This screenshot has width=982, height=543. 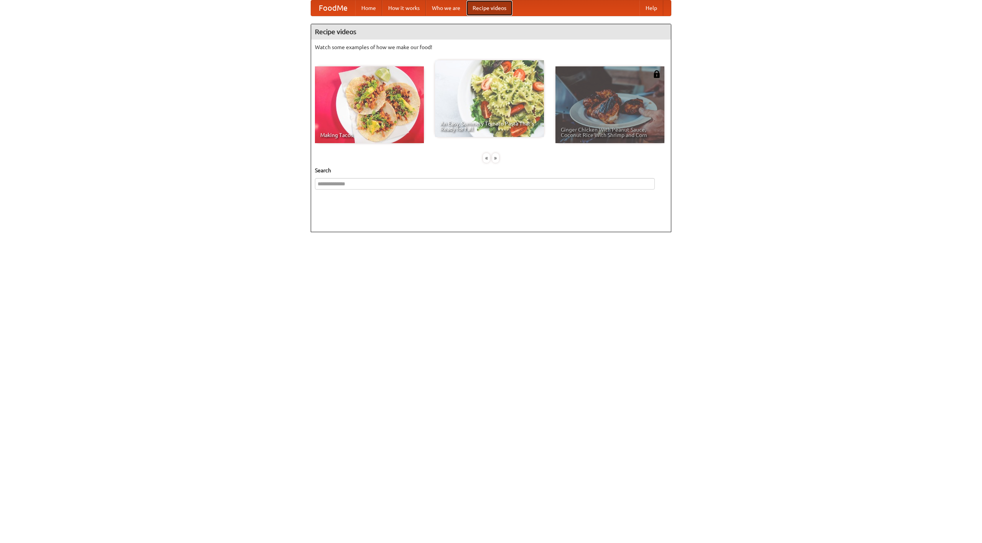 I want to click on a: How it works, so click(x=404, y=8).